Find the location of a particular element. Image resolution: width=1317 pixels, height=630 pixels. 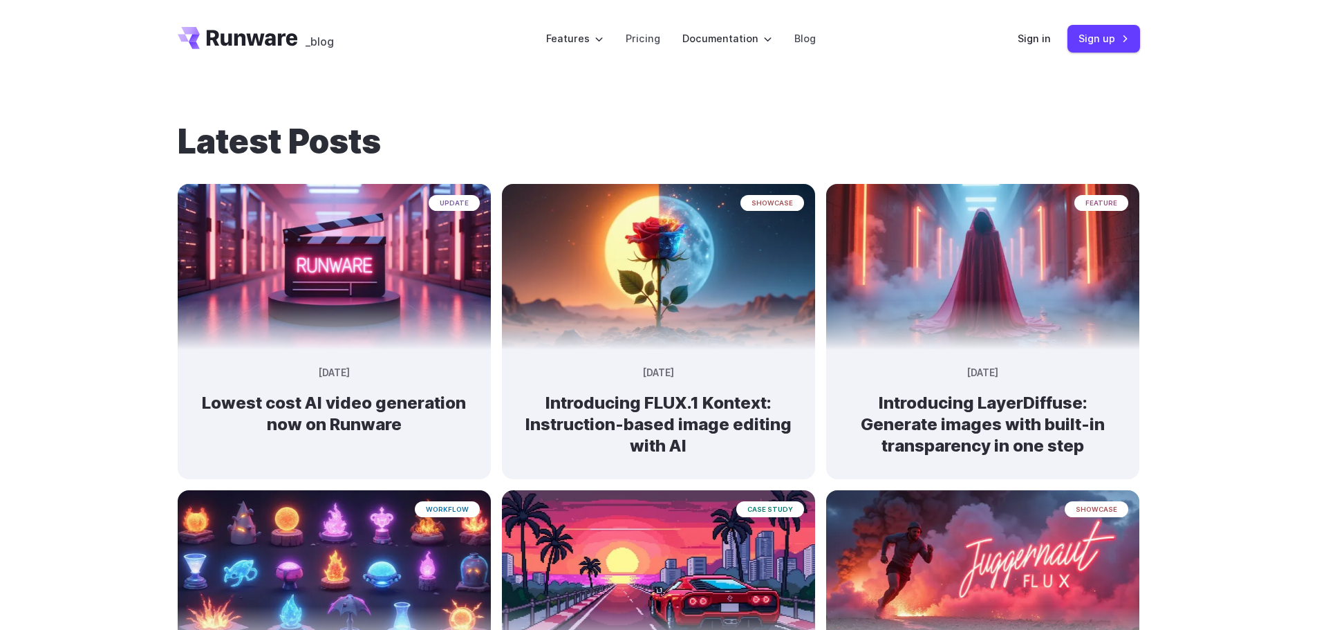

img: Neon-lit movie clapperboard with the word 'RUNWARE' in a futuristic server room is located at coordinates (334, 267).